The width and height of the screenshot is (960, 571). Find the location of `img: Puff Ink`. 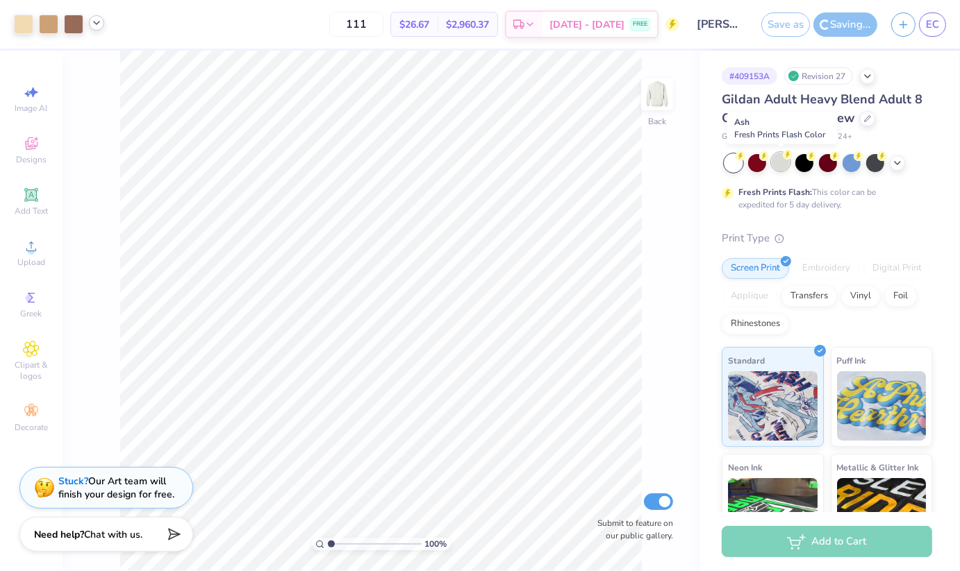

img: Puff Ink is located at coordinates (881, 406).